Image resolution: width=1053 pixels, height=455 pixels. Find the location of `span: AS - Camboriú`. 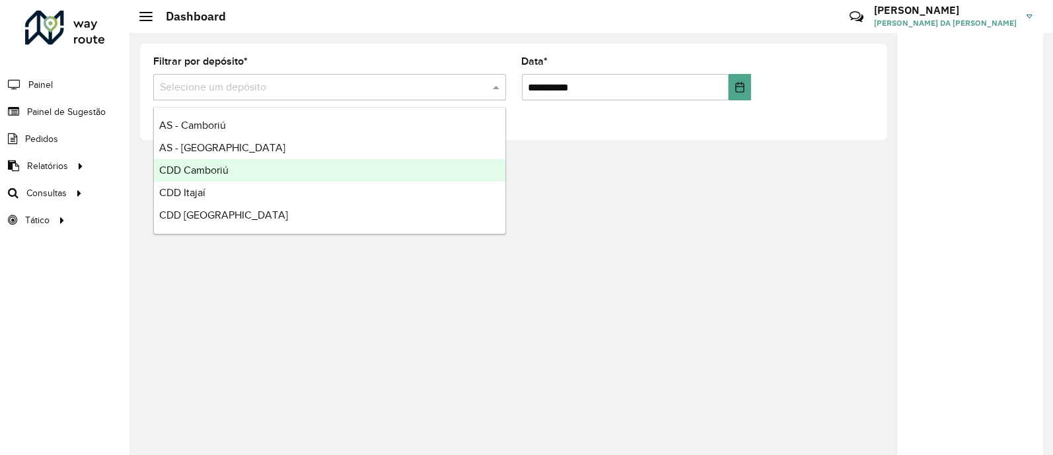

span: AS - Camboriú is located at coordinates (192, 125).